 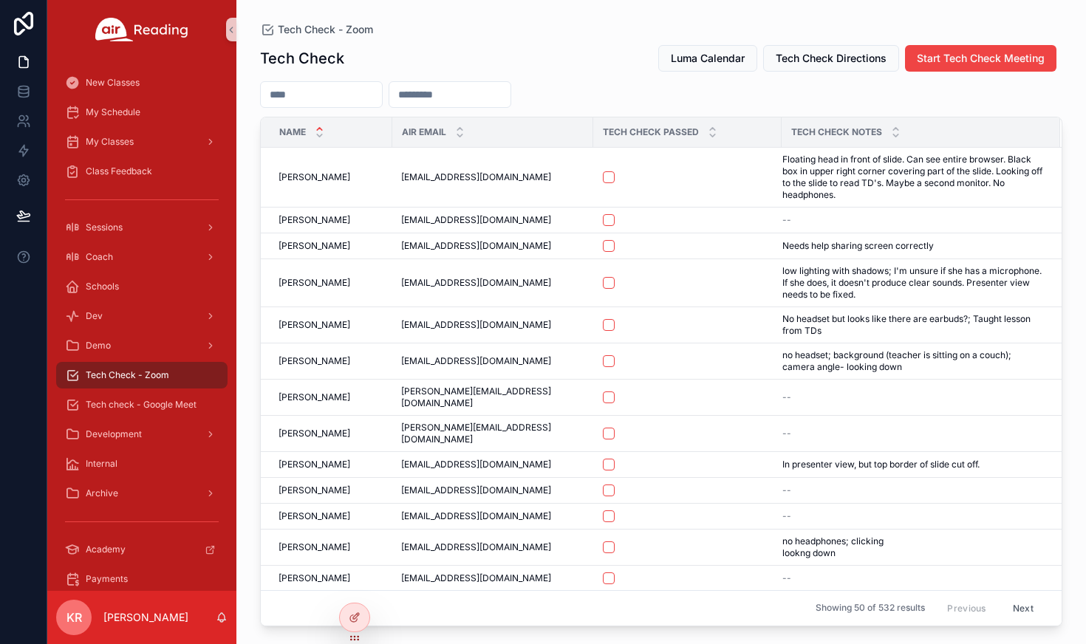 I want to click on button: Start Tech Check Meeting, so click(x=980, y=58).